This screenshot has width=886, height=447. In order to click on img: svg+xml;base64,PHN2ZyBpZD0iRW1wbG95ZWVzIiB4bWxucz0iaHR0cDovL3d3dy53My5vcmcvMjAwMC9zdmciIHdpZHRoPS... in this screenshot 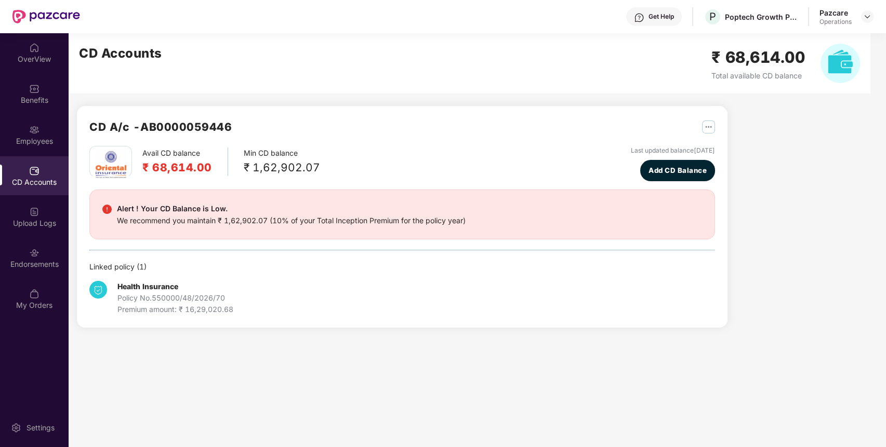, I will do `click(34, 130)`.